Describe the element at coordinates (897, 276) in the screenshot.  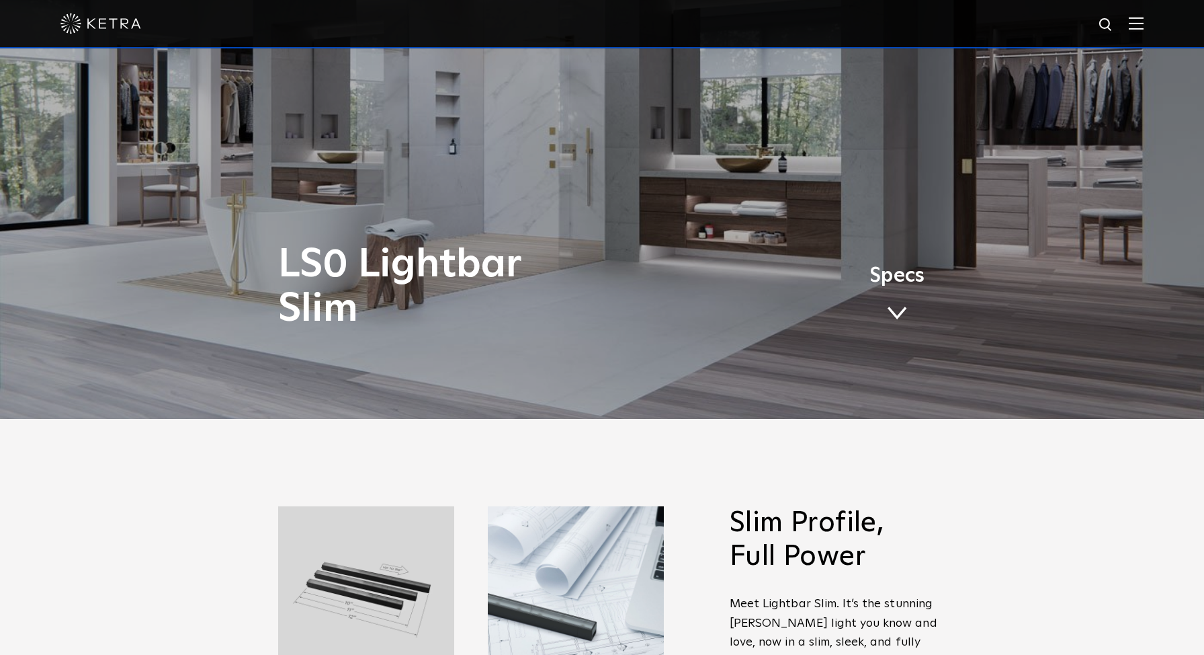
I see `span: Specs` at that location.